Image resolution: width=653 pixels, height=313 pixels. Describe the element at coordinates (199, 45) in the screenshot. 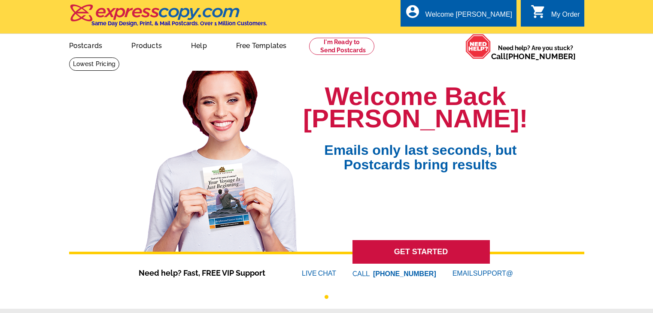

I see `a: Help` at that location.